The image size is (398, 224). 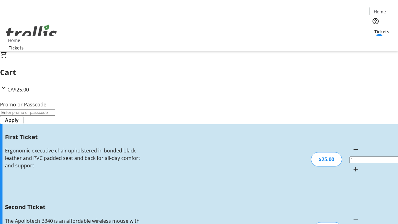 I want to click on div: $25.00, so click(x=327, y=159).